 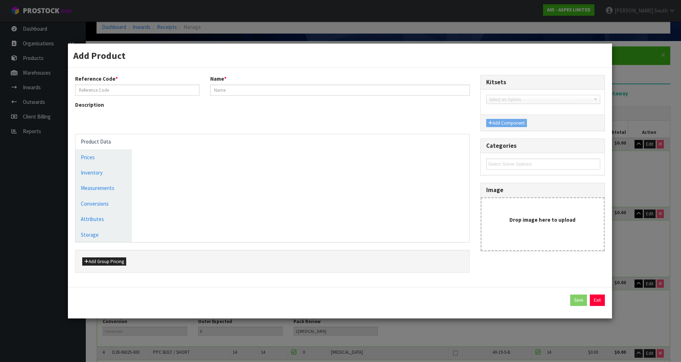 What do you see at coordinates (137, 90) in the screenshot?
I see `input: Reference Code` at bounding box center [137, 90].